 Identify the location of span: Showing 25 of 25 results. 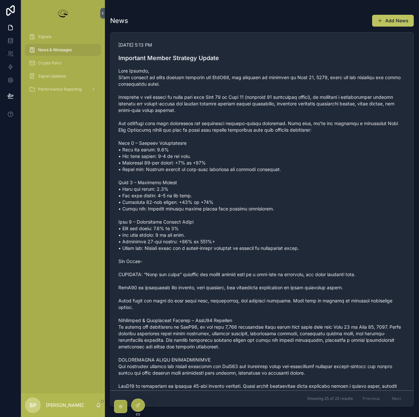
(330, 398).